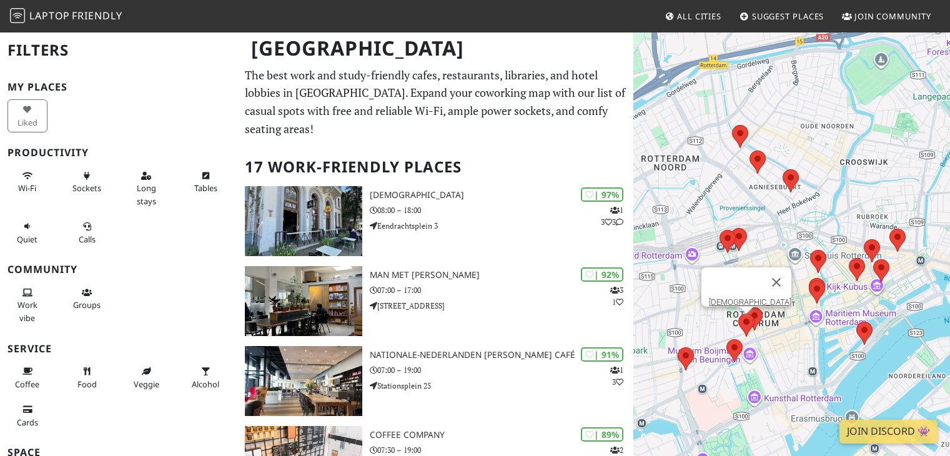 This screenshot has width=950, height=456. I want to click on span: Friendly, so click(97, 16).